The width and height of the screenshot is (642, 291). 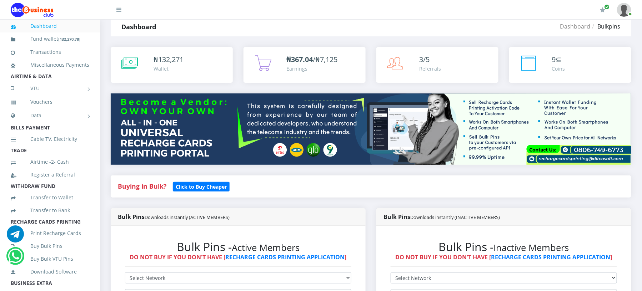 What do you see at coordinates (531, 248) in the screenshot?
I see `small: Inactive Members` at bounding box center [531, 248].